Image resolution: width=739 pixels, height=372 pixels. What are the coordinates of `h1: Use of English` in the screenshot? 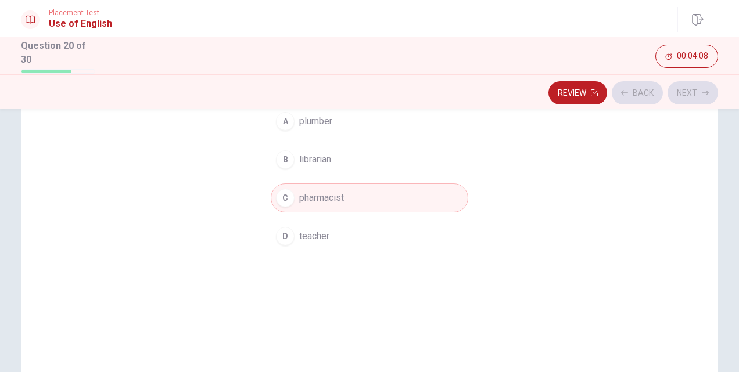 It's located at (80, 24).